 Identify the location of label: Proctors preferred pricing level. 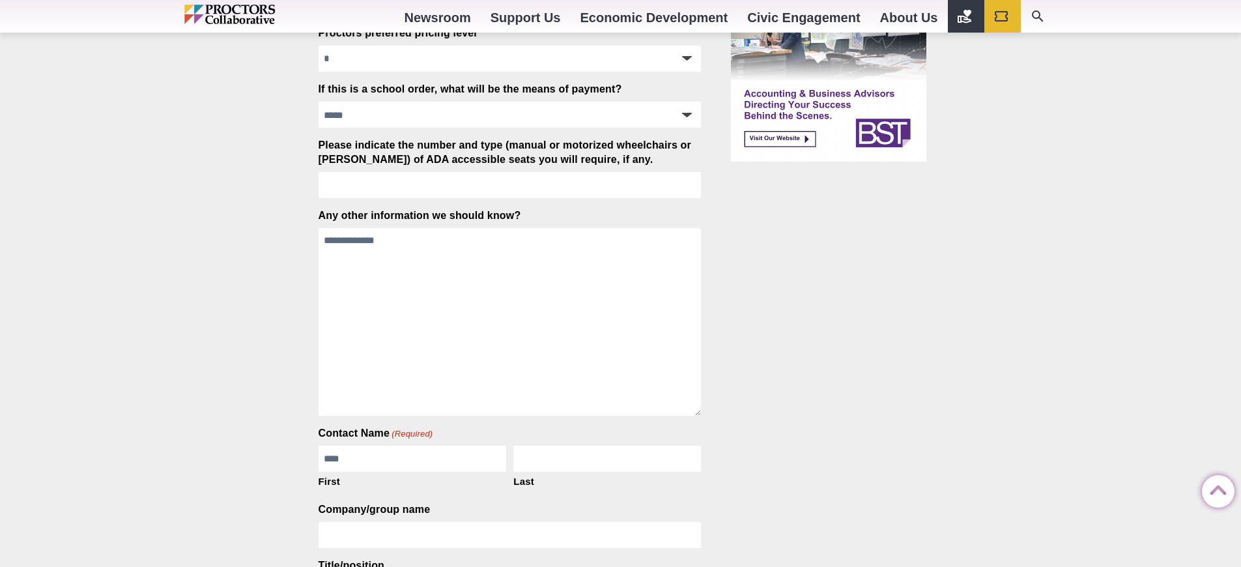
(397, 33).